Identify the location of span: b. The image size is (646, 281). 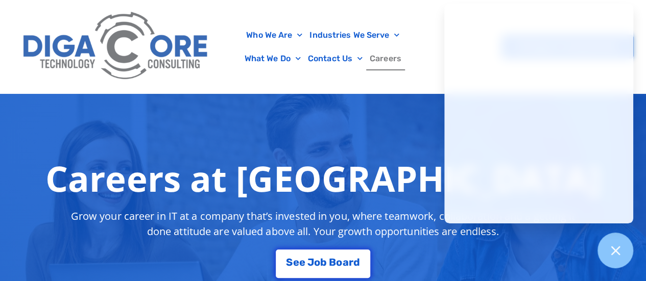
(323, 262).